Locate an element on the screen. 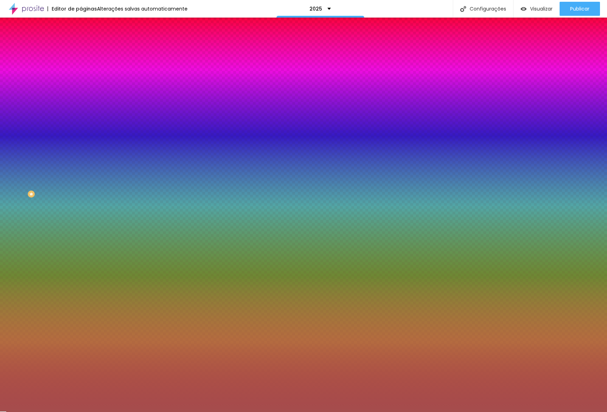 This screenshot has height=412, width=607. p: 2025 is located at coordinates (316, 9).